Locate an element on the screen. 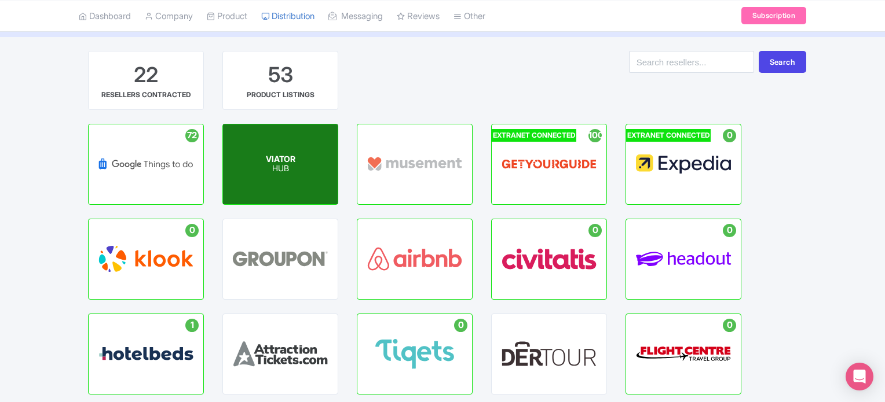 The width and height of the screenshot is (885, 402). a: 53 PRODUCT LISTINGS is located at coordinates (280, 80).